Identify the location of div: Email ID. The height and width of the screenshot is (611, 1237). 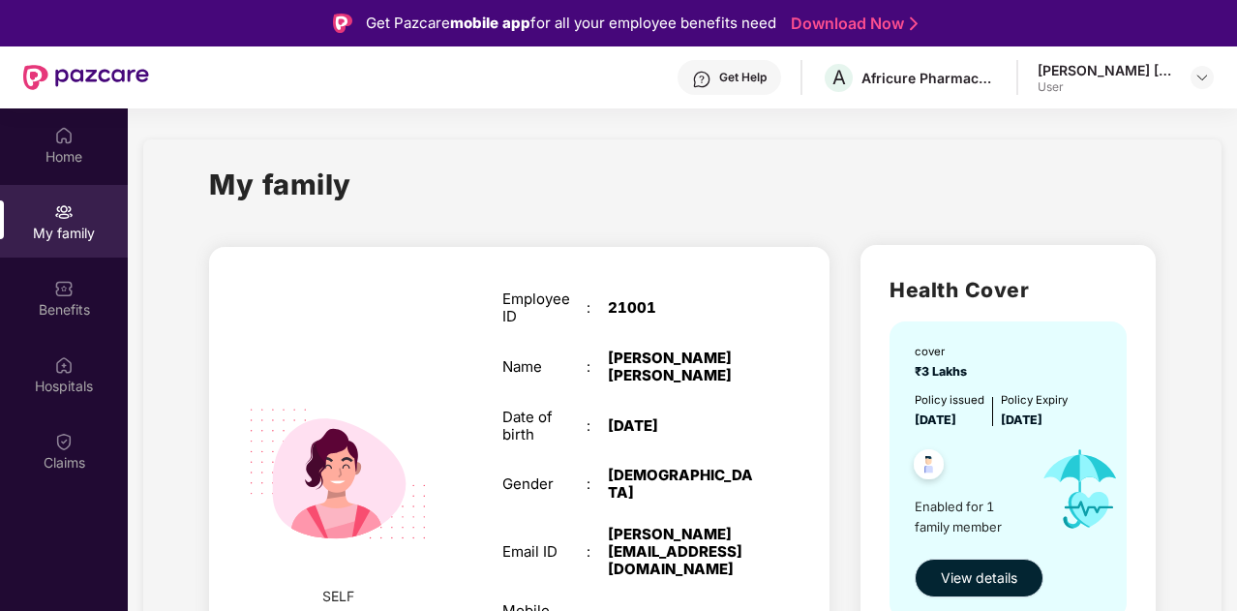
(544, 552).